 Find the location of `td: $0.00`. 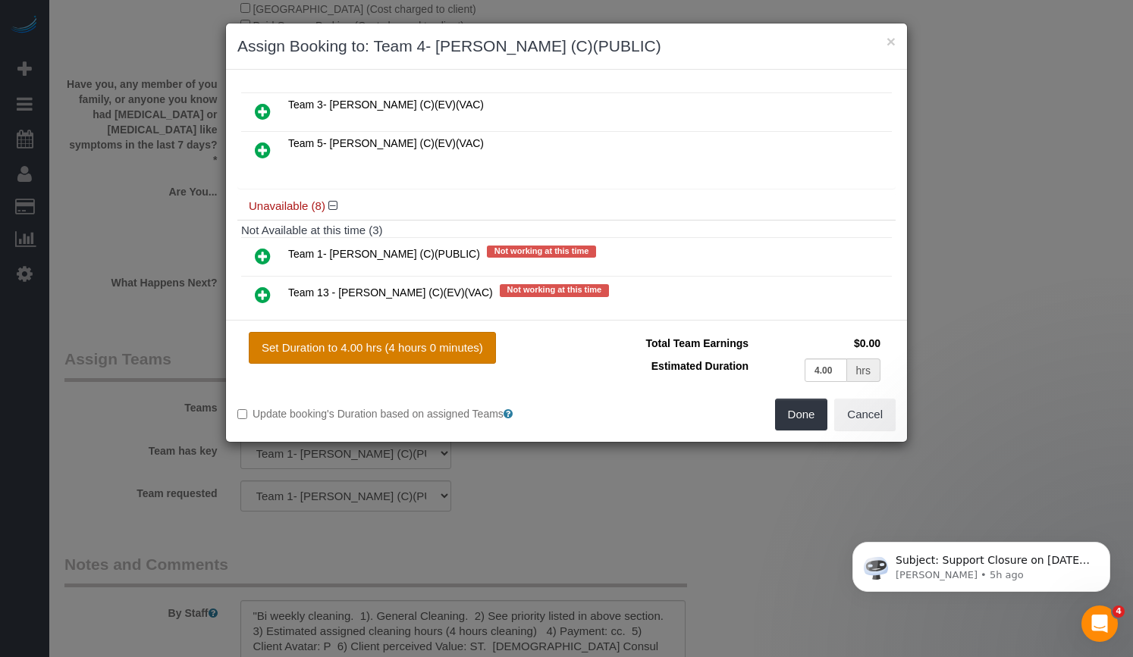

td: $0.00 is located at coordinates (818, 344).